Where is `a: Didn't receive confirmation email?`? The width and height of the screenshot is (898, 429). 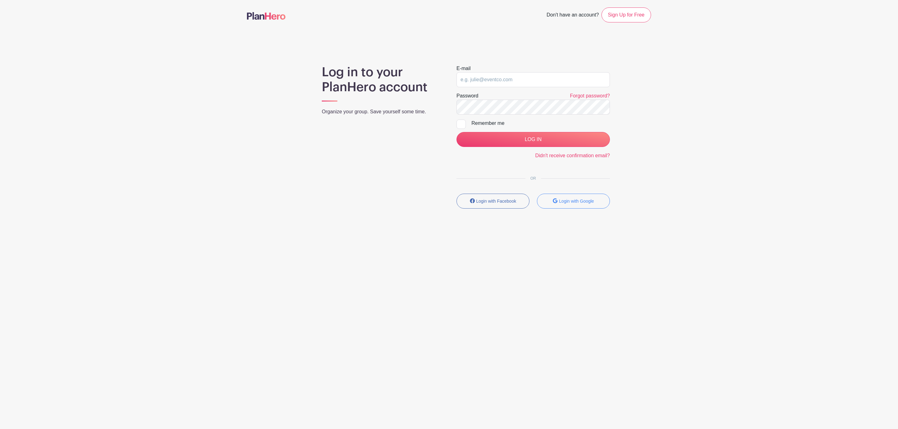
a: Didn't receive confirmation email? is located at coordinates (572, 156).